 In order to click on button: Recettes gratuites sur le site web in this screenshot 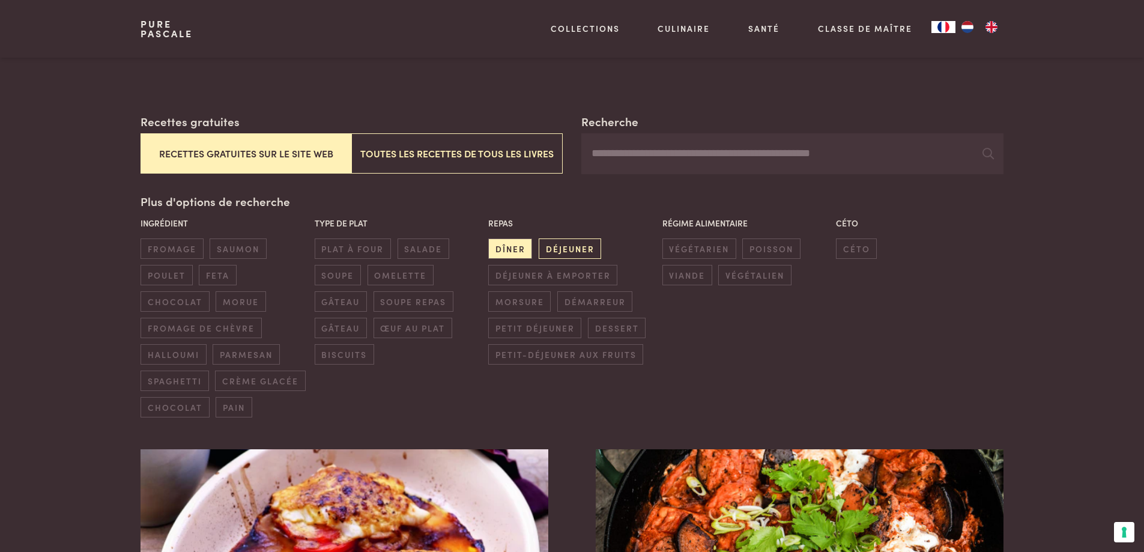, I will do `click(246, 153)`.